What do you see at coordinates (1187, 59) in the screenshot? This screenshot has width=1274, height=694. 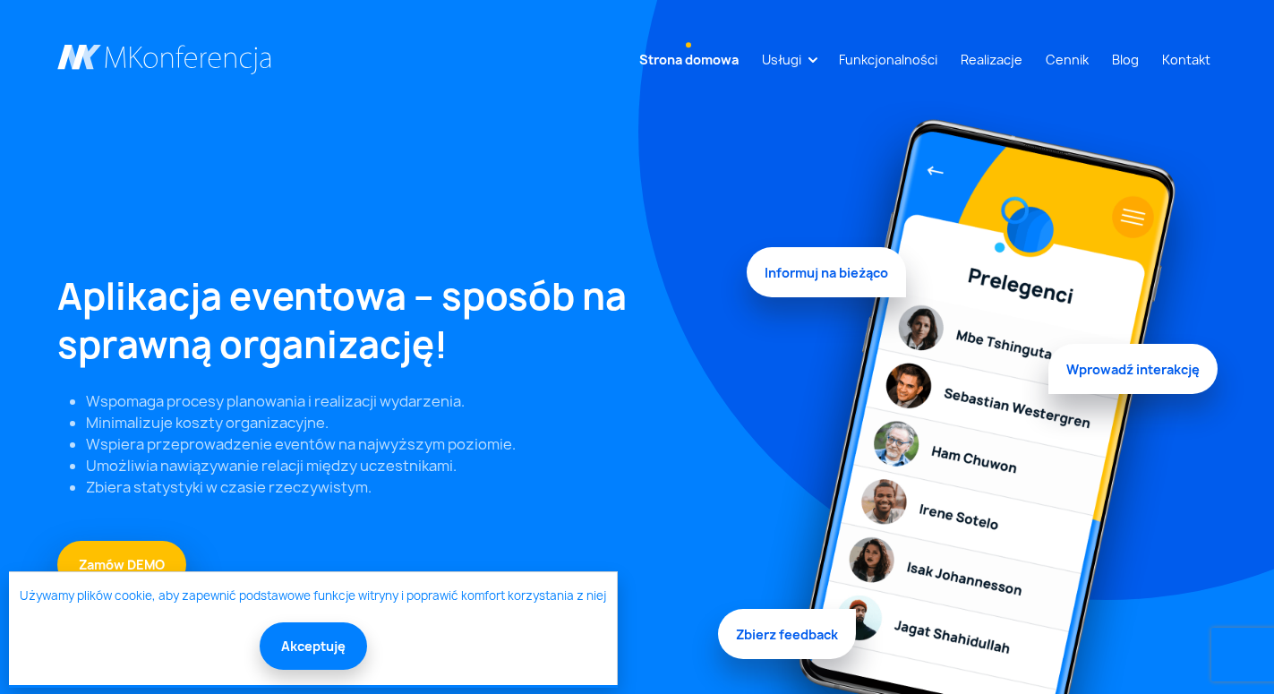 I see `a: Kontakt` at bounding box center [1187, 59].